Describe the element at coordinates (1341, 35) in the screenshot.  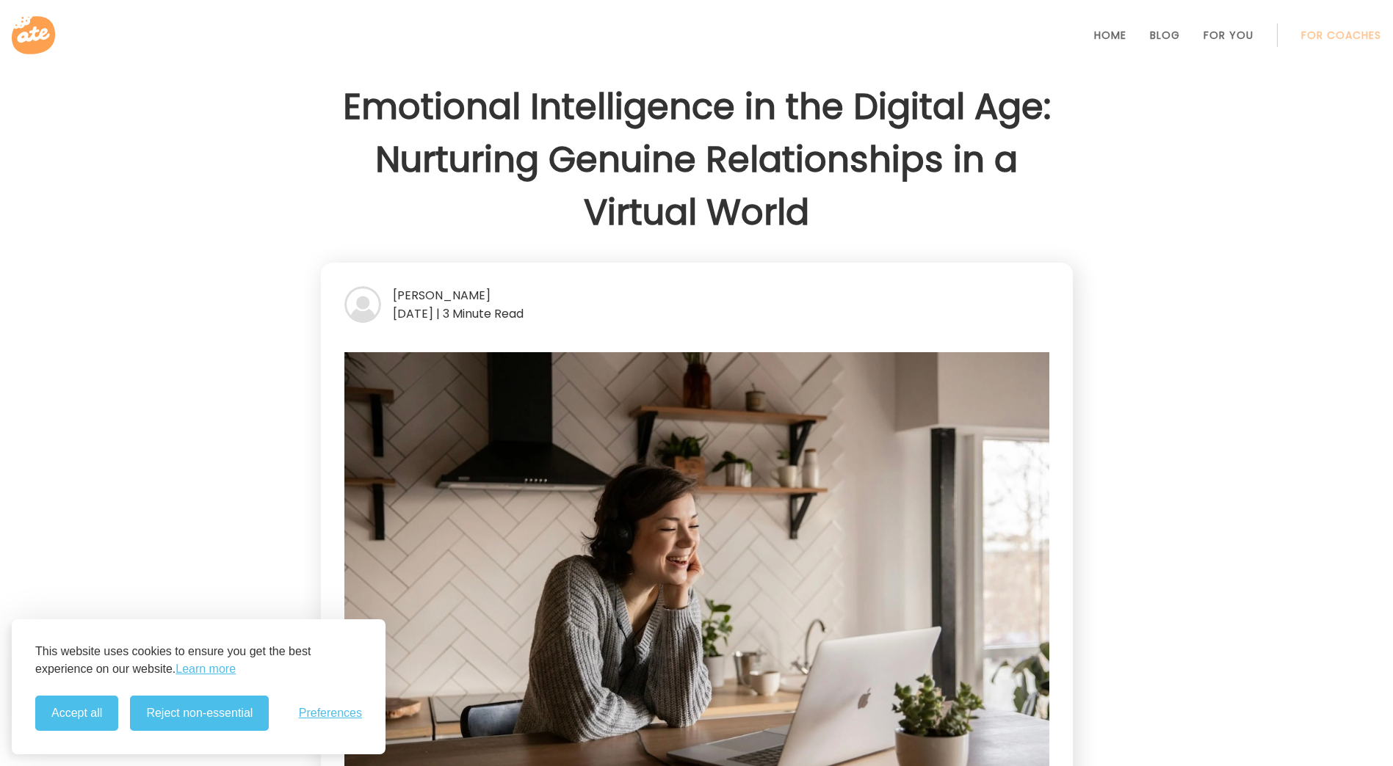
I see `a: For Coaches` at that location.